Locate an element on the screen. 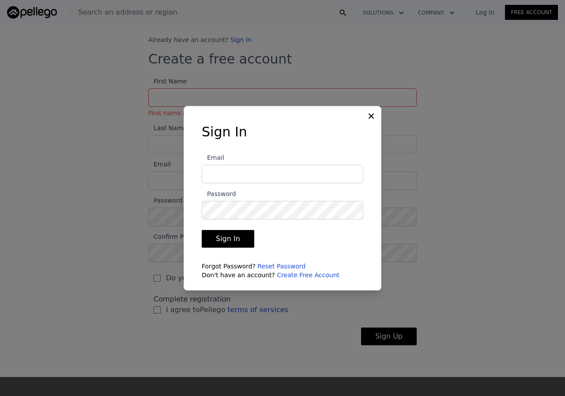 This screenshot has height=396, width=565. input: Email is located at coordinates (283, 174).